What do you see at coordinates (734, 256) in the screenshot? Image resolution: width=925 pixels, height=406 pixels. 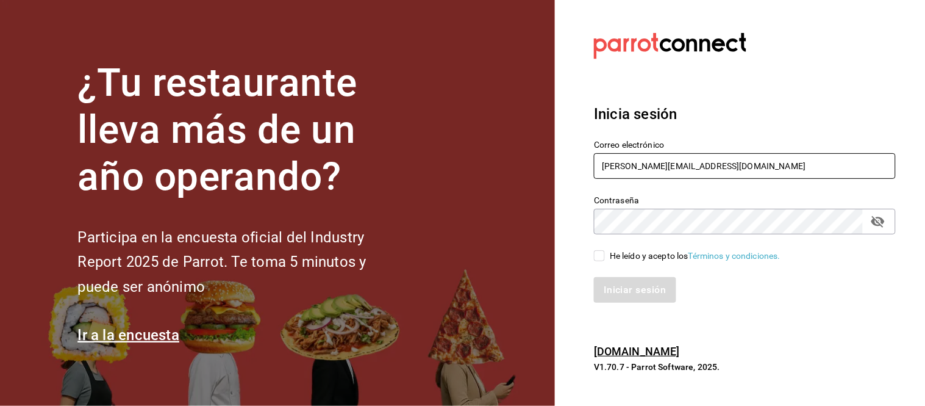 I see `a: Términos y condiciones.` at bounding box center [734, 256].